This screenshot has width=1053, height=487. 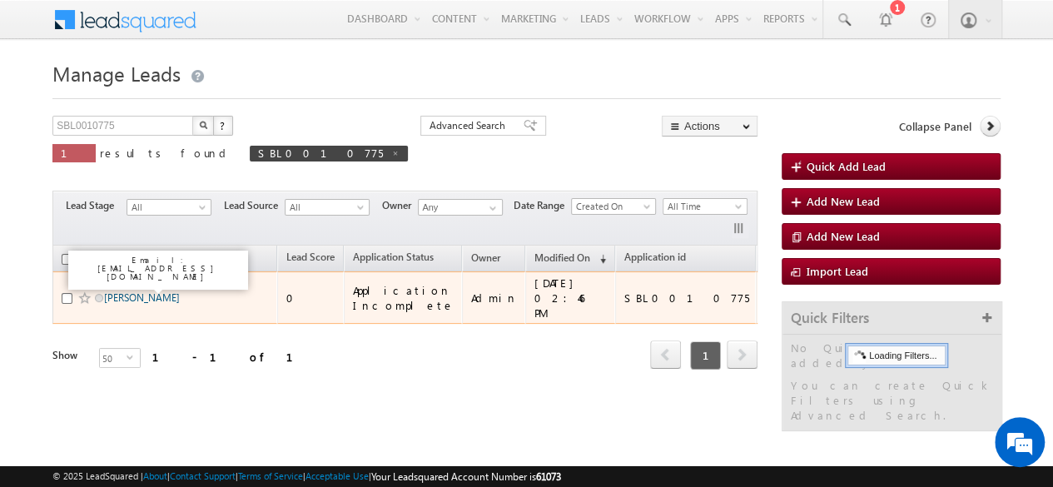 What do you see at coordinates (490, 208) in the screenshot?
I see `a: Show All Items` at bounding box center [490, 208].